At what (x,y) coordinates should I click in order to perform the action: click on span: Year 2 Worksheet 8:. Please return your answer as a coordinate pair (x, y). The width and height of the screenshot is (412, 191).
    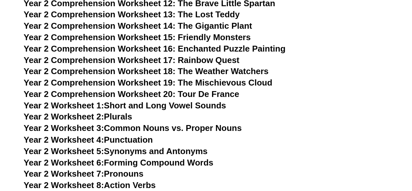
    Looking at the image, I should click on (64, 184).